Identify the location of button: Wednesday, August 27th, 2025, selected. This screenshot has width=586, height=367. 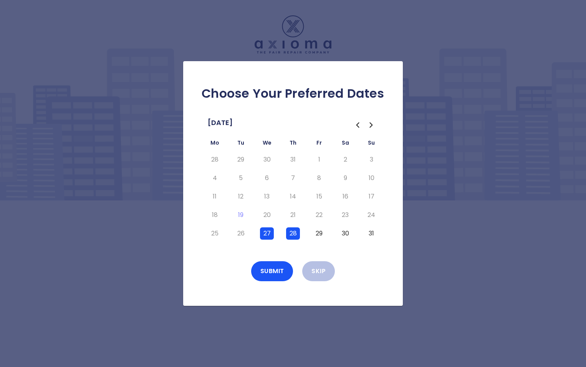
(267, 233).